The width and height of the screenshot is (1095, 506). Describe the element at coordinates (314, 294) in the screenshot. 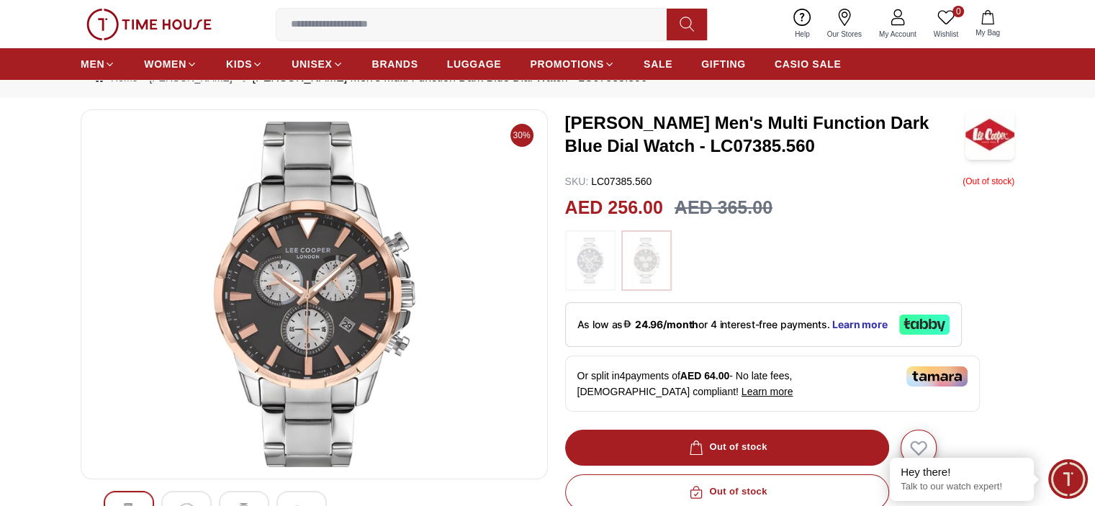

I see `img: Lee Cooper Men's Multi Function Dark Blue Dial Watch - LC07385.390` at that location.